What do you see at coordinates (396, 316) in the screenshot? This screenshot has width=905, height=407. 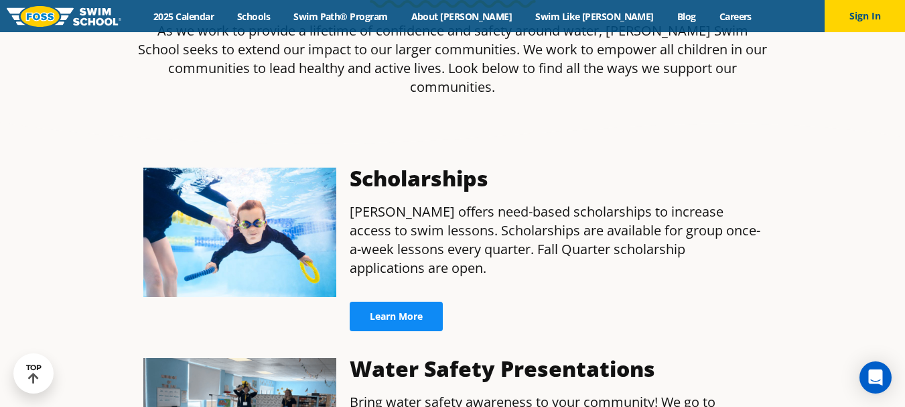 I see `span: Learn More` at bounding box center [396, 316].